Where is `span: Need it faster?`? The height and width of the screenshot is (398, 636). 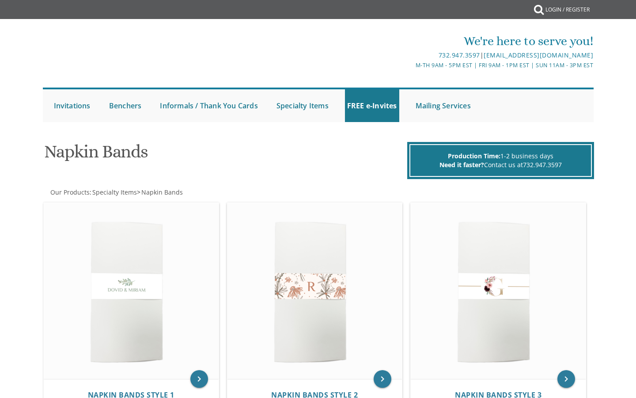
span: Need it faster? is located at coordinates (462, 164).